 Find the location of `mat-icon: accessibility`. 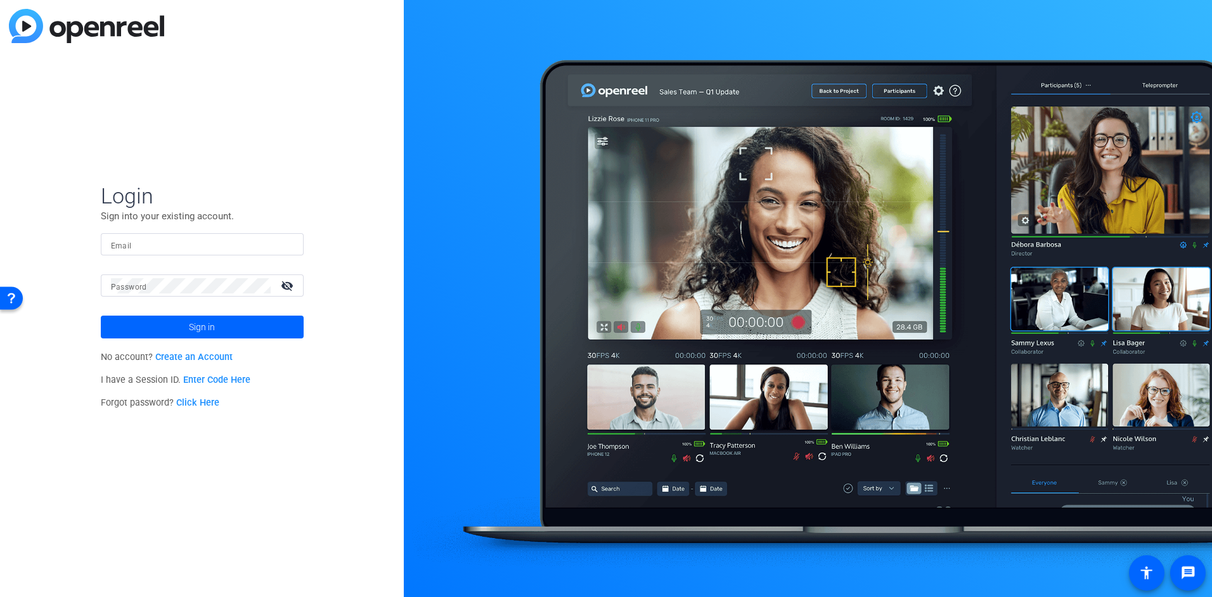

mat-icon: accessibility is located at coordinates (1147, 573).